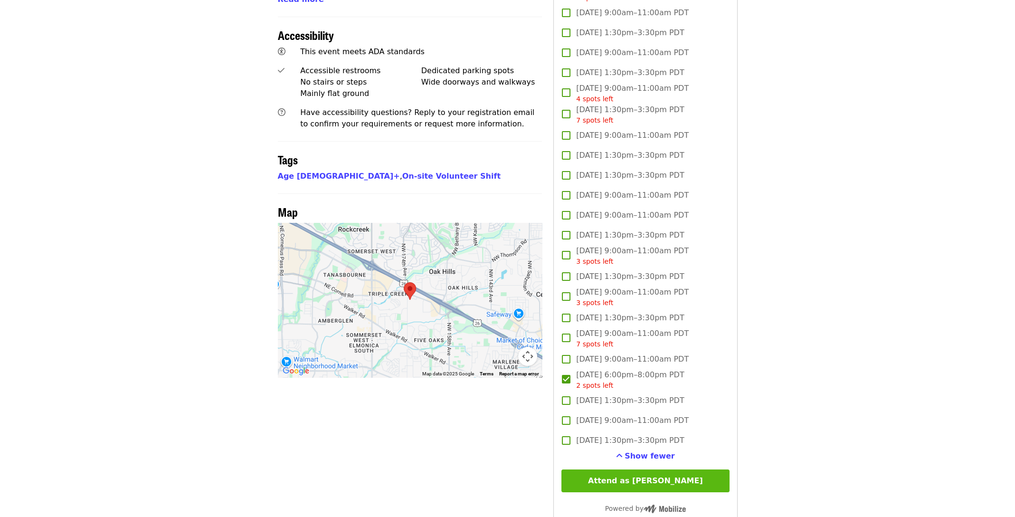 This screenshot has width=1015, height=517. Describe the element at coordinates (296, 371) in the screenshot. I see `img: Google` at that location.